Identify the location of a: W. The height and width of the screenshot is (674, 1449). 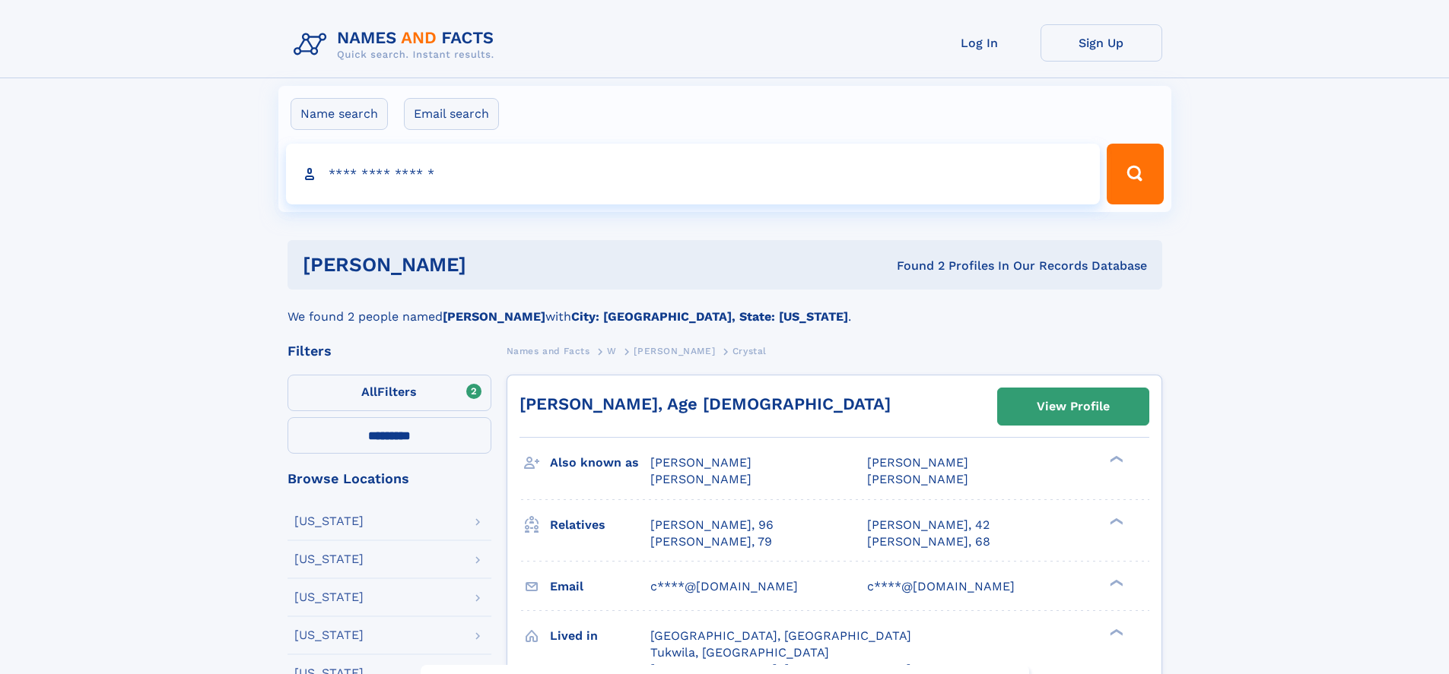
(611, 351).